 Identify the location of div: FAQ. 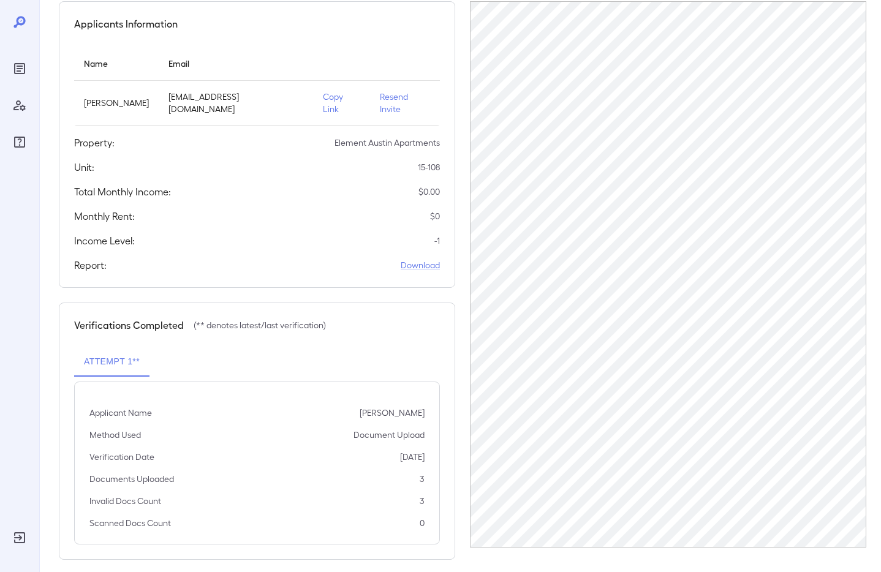
(20, 142).